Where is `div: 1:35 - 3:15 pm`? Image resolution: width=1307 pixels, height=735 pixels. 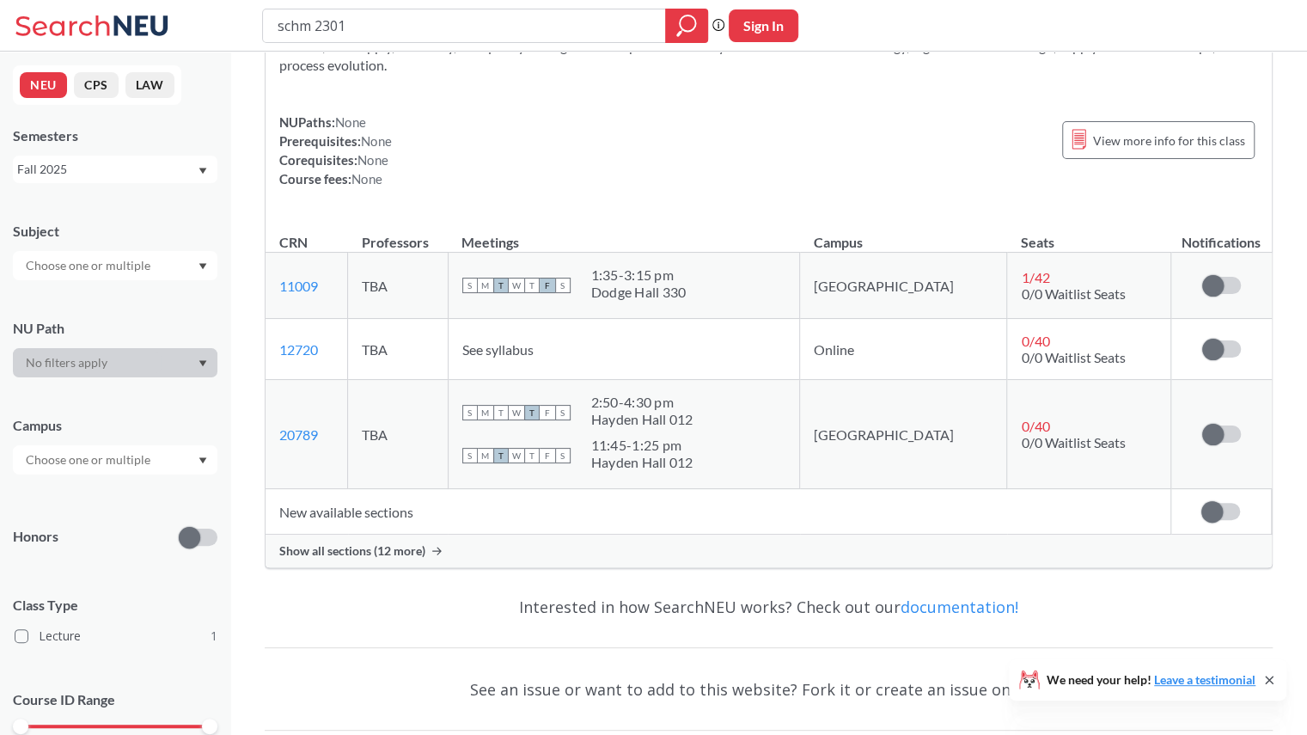 div: 1:35 - 3:15 pm is located at coordinates (639, 275).